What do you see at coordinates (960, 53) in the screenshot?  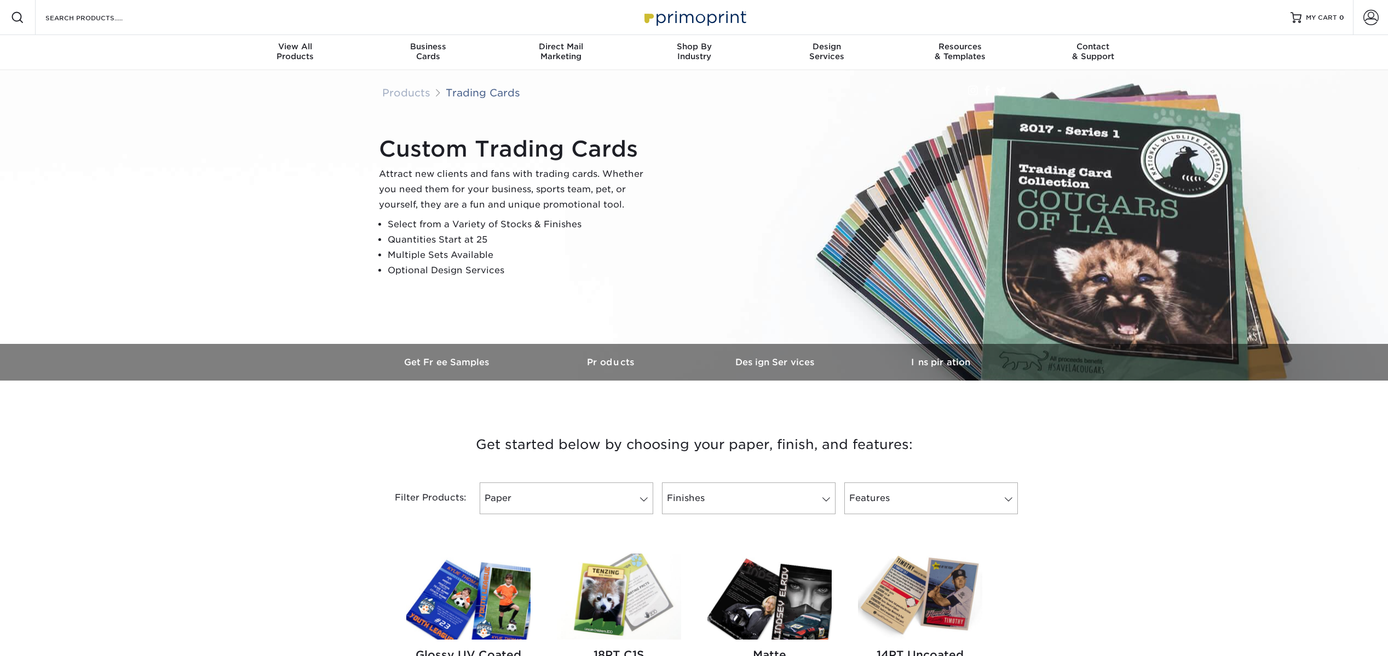 I see `a: Resources& Templates` at bounding box center [960, 53].